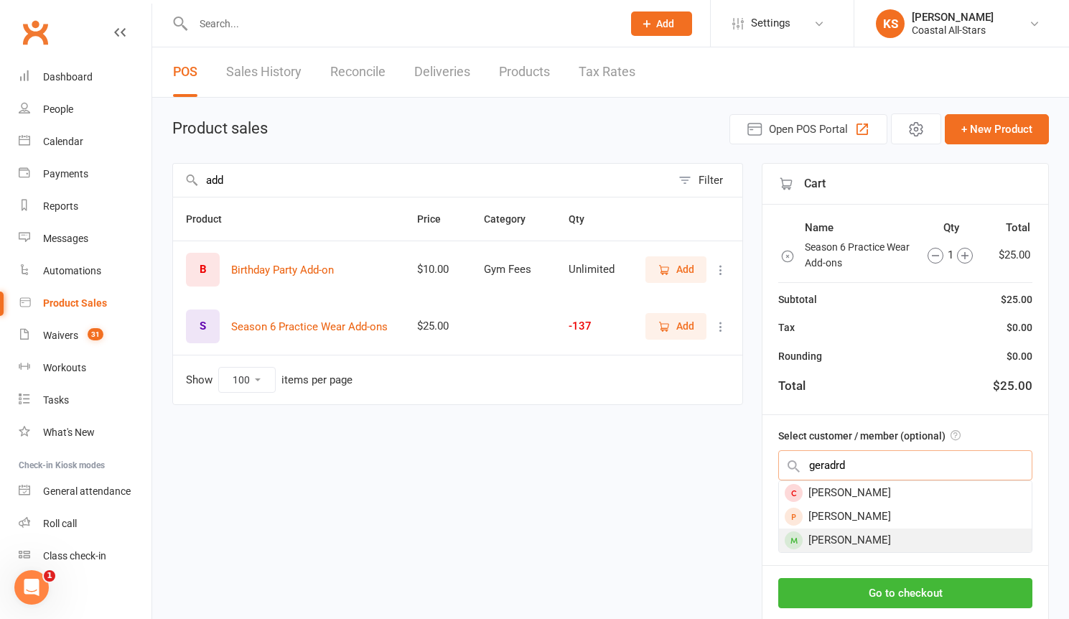  I want to click on div: Tasks, so click(56, 400).